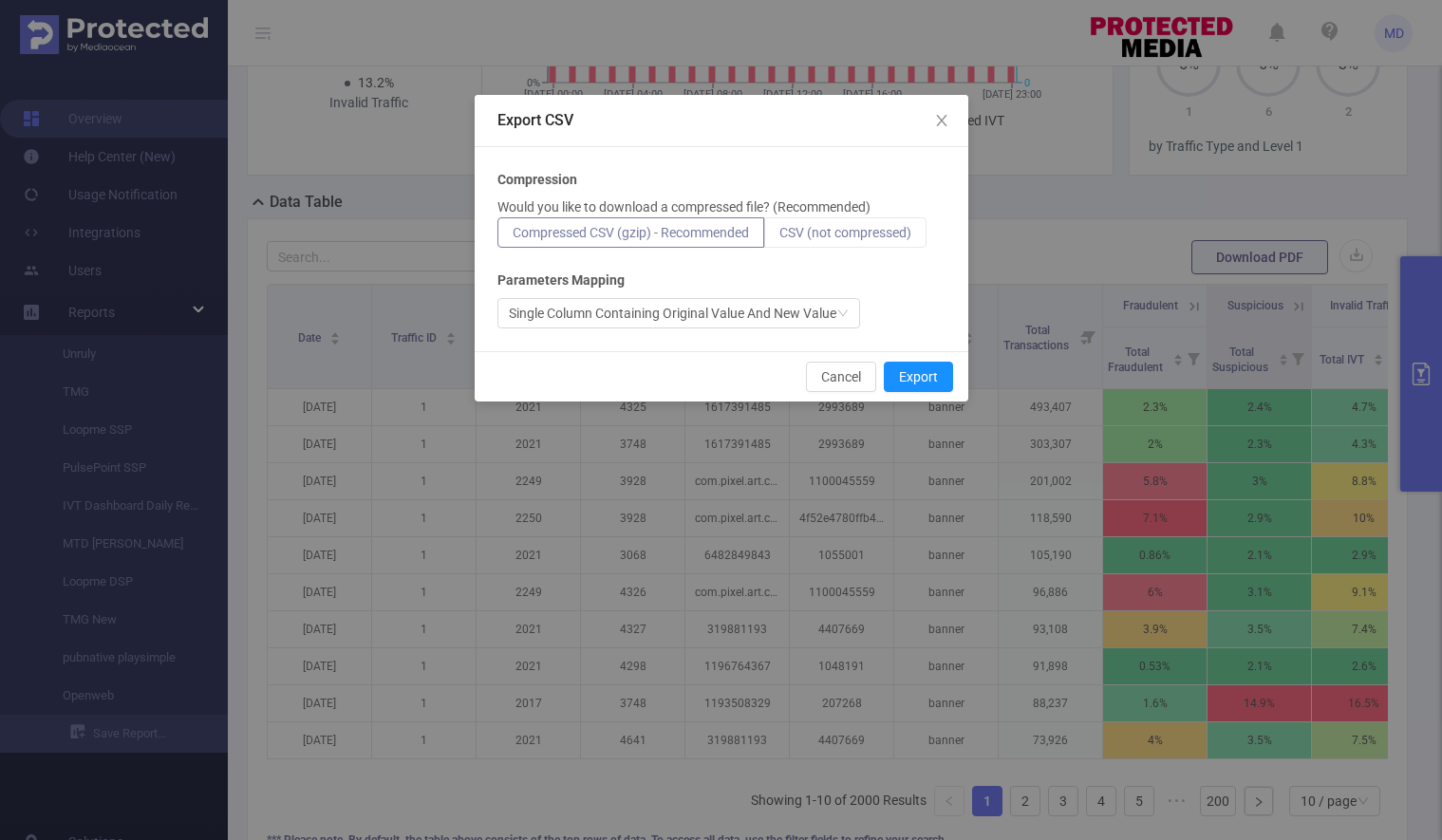  What do you see at coordinates (841, 376) in the screenshot?
I see `button: Cancel` at bounding box center [841, 376].